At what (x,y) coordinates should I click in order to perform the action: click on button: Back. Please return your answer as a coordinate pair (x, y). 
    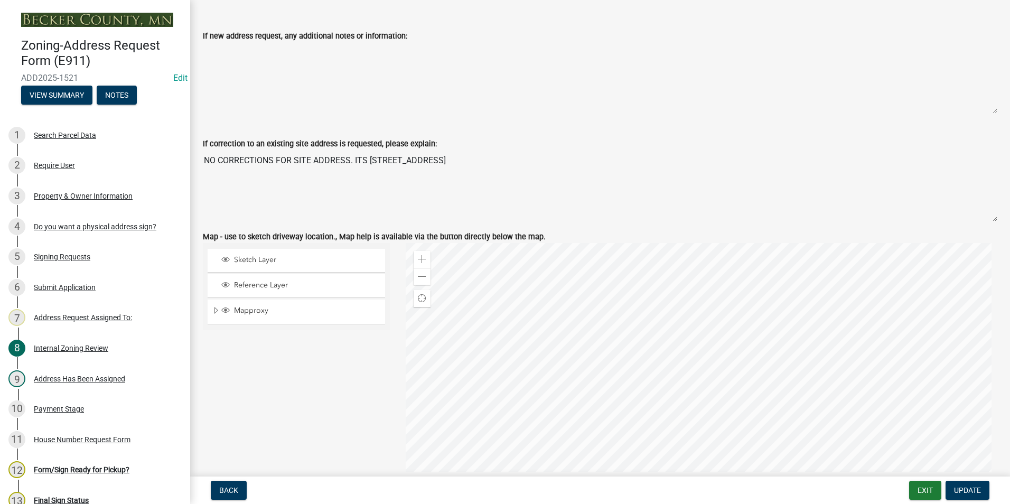
    Looking at the image, I should click on (229, 490).